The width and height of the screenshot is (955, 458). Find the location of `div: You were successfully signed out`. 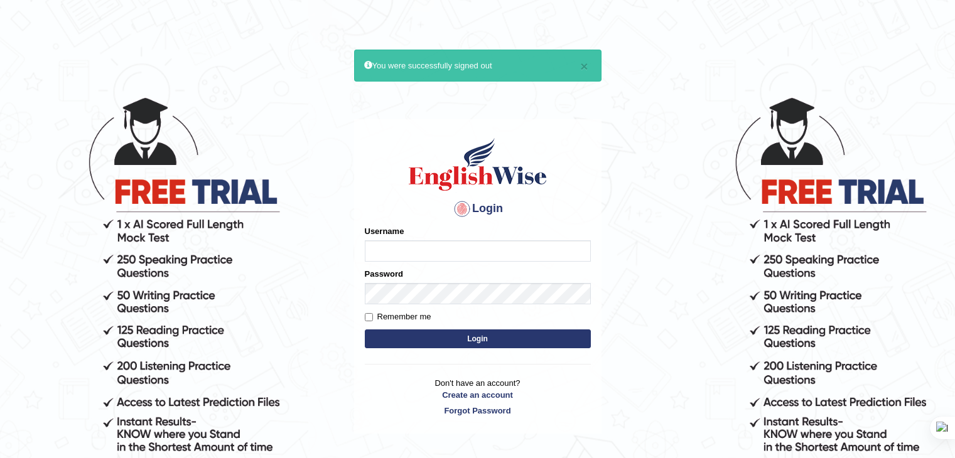

div: You were successfully signed out is located at coordinates (478, 65).